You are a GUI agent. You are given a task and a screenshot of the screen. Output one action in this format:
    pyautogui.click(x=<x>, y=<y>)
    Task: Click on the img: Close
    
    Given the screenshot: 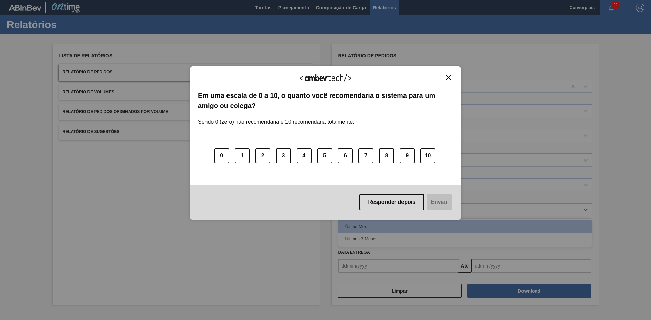 What is the action you would take?
    pyautogui.click(x=448, y=77)
    